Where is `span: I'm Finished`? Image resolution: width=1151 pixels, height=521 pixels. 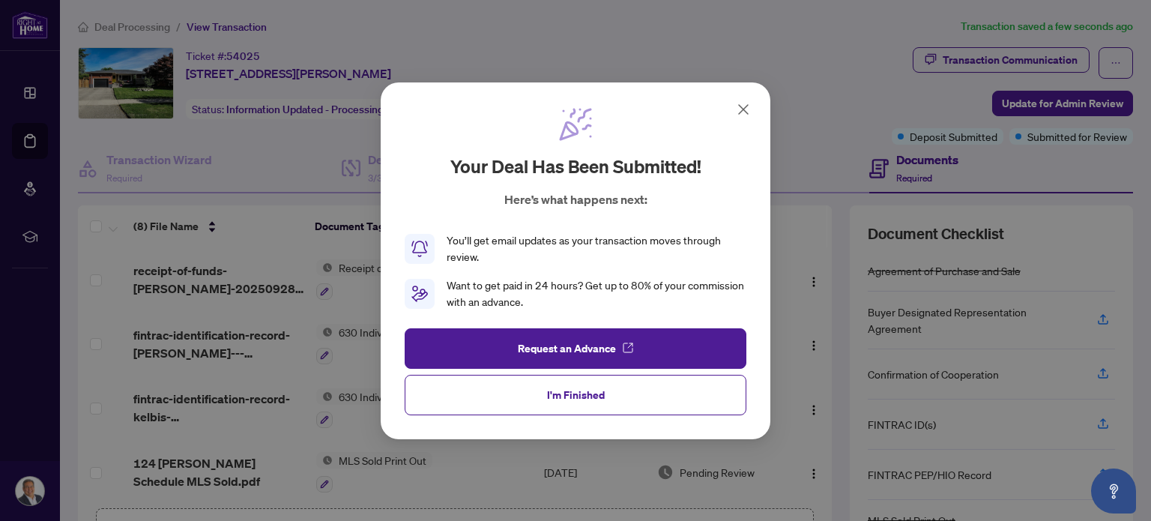
span: I'm Finished is located at coordinates (575, 394).